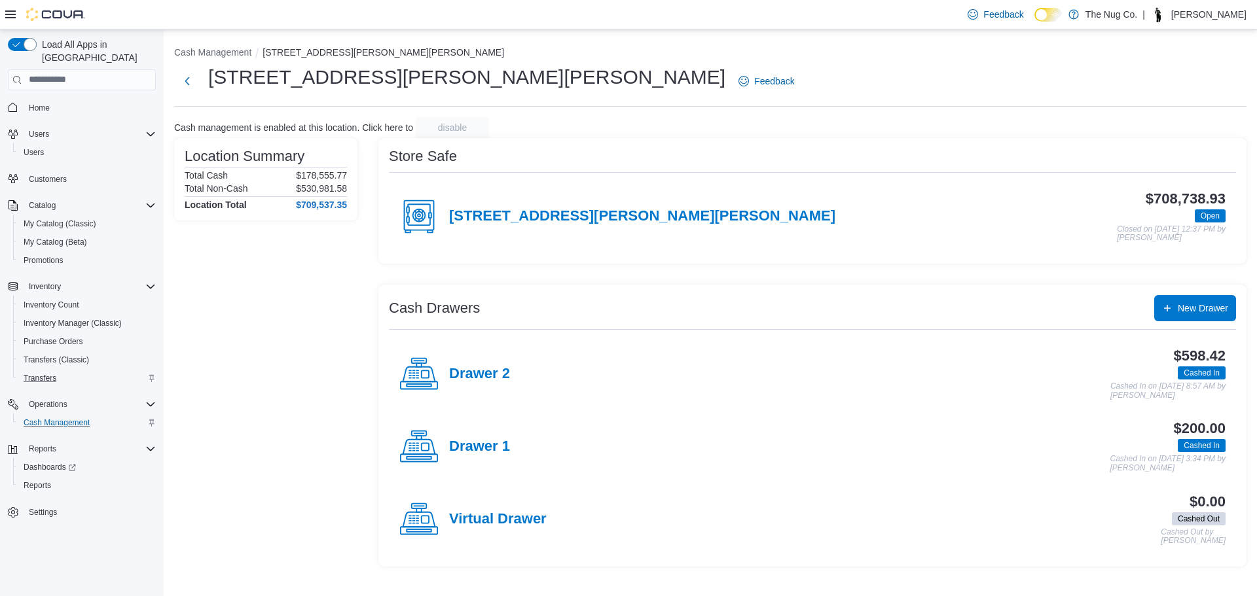 The height and width of the screenshot is (596, 1257). Describe the element at coordinates (90, 107) in the screenshot. I see `span: Home` at that location.